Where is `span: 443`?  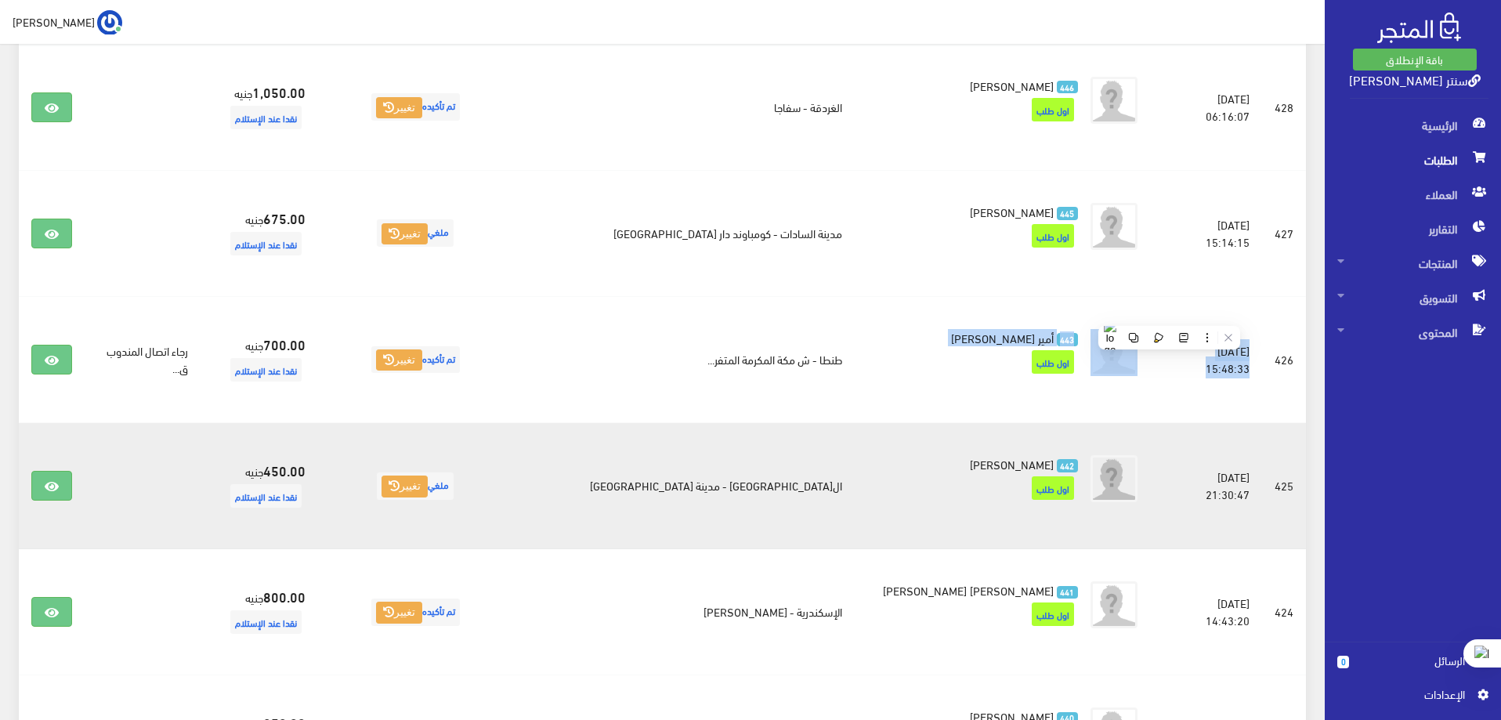
span: 443 is located at coordinates (1067, 339).